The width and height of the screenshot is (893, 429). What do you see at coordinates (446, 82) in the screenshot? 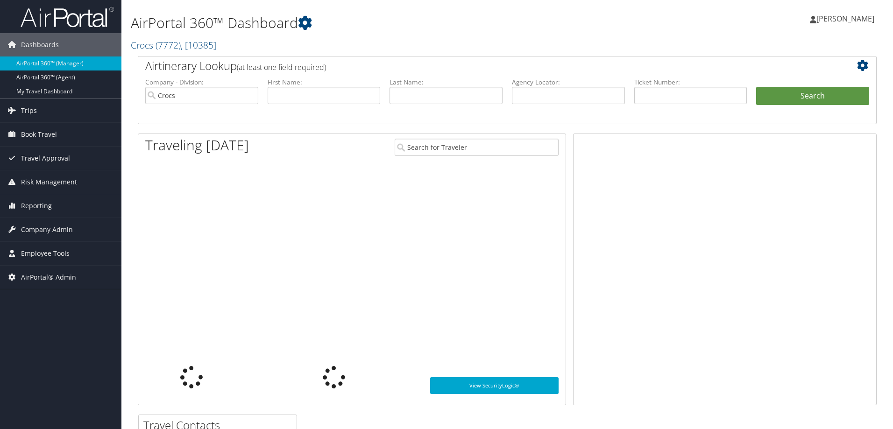
I see `label: Last Name:` at bounding box center [446, 82].